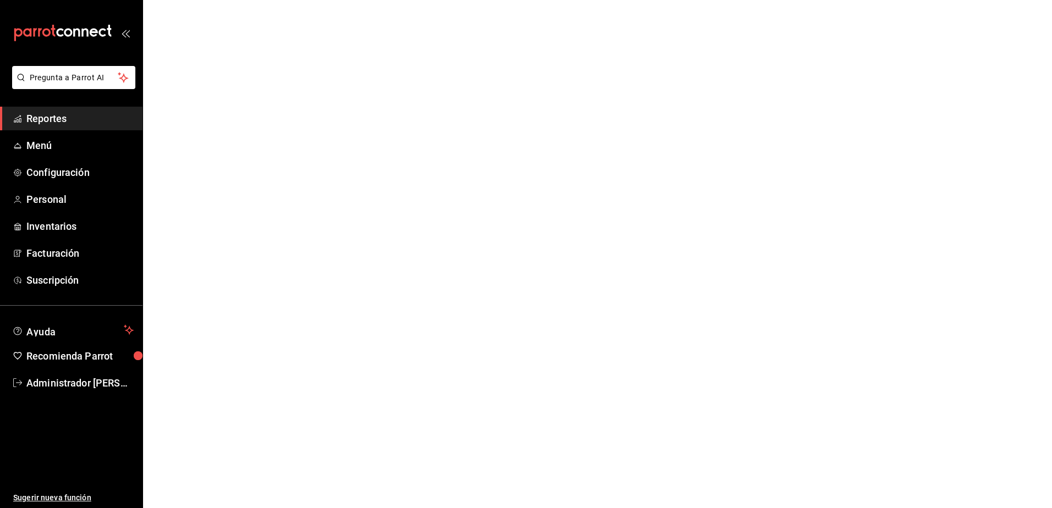 Image resolution: width=1052 pixels, height=508 pixels. What do you see at coordinates (80, 172) in the screenshot?
I see `span: Configuración` at bounding box center [80, 172].